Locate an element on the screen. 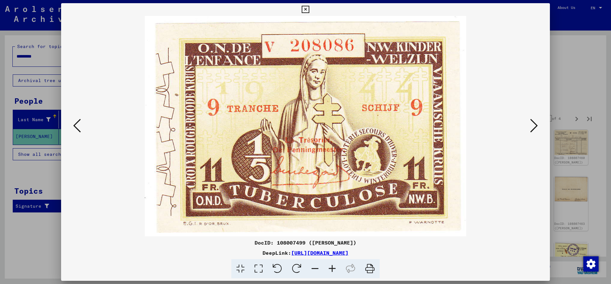 The height and width of the screenshot is (284, 611). img: 001.jpg is located at coordinates (306, 126).